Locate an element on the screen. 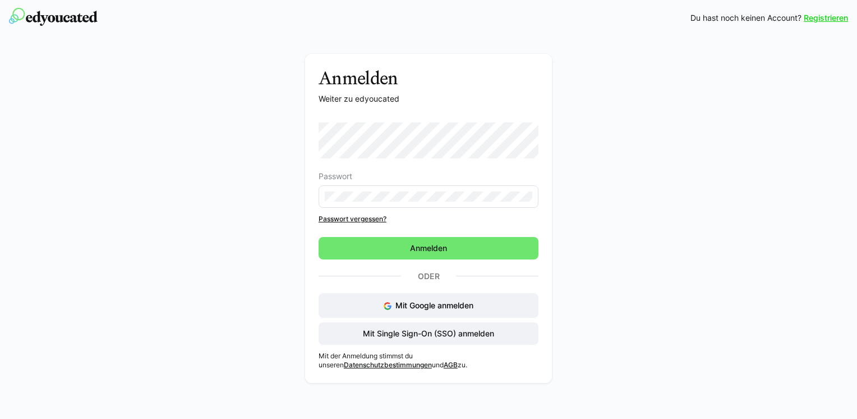 The width and height of the screenshot is (857, 419). a: Datenschutzbestimmungen is located at coordinates (388, 364).